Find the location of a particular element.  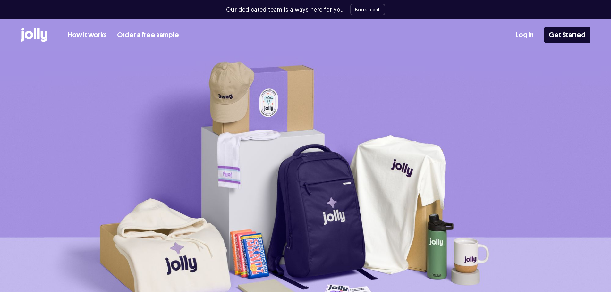

a: Order a free sample is located at coordinates (148, 35).